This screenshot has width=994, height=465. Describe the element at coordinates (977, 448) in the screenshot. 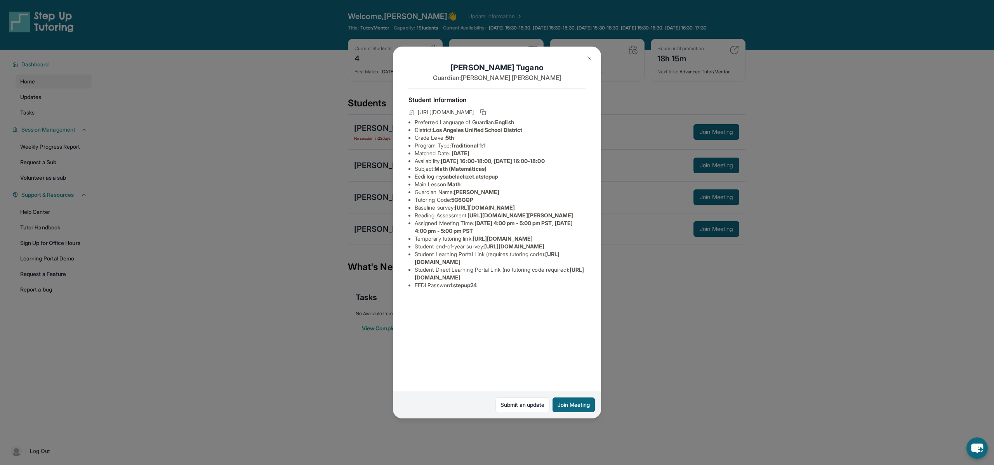

I see `button: chat-button` at that location.